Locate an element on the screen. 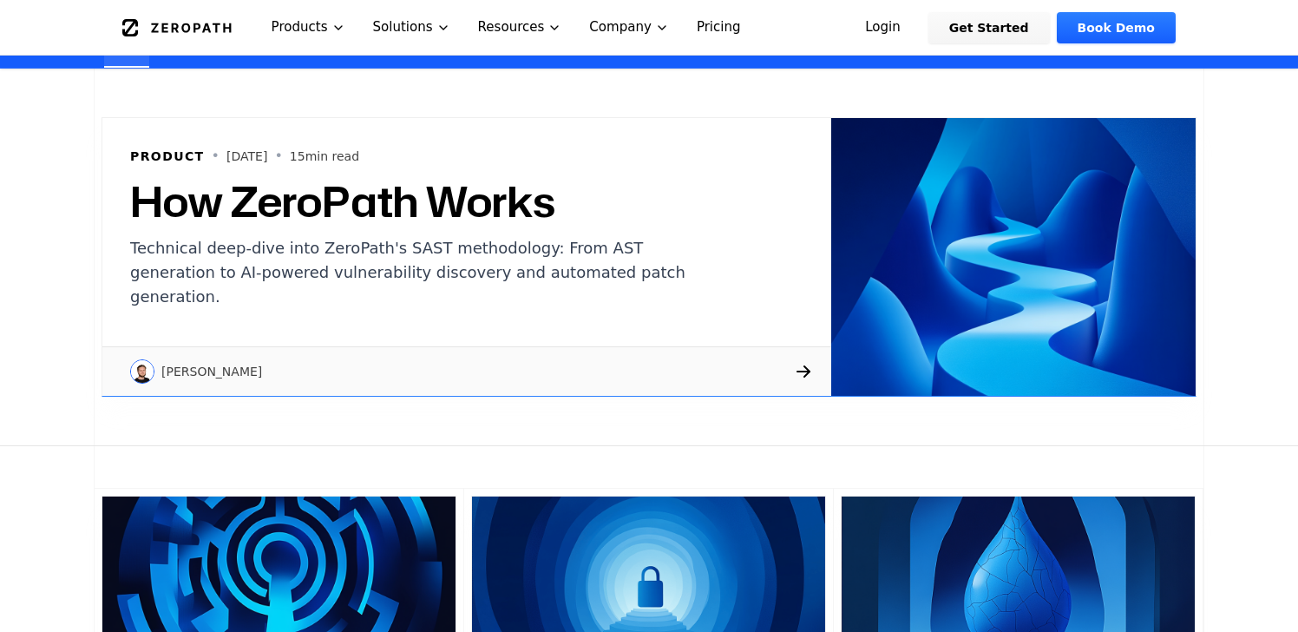 Image resolution: width=1298 pixels, height=632 pixels. a: Get Started is located at coordinates (989, 28).